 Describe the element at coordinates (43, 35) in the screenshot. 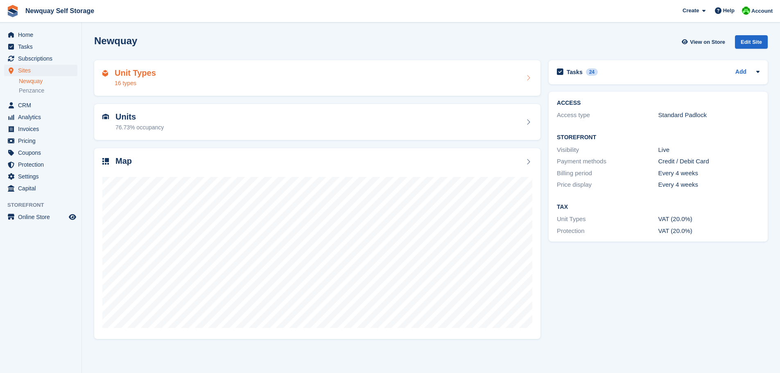

I see `span: Home` at that location.